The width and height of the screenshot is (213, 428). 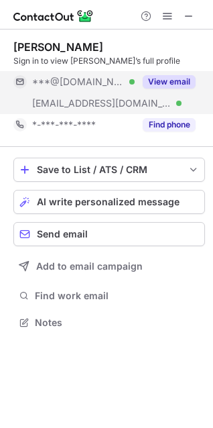 I want to click on span: Notes, so click(x=117, y=323).